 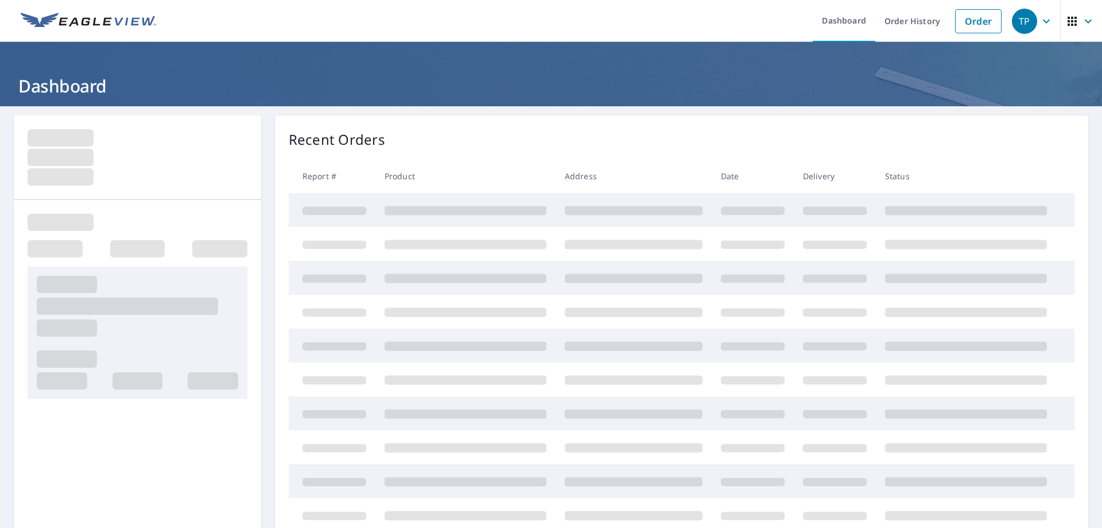 What do you see at coordinates (551, 86) in the screenshot?
I see `h1: Dashboard` at bounding box center [551, 86].